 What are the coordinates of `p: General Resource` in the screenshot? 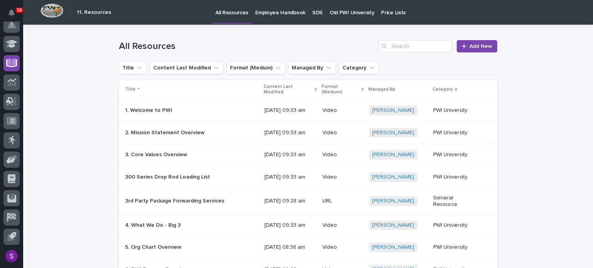 It's located at (456, 201).